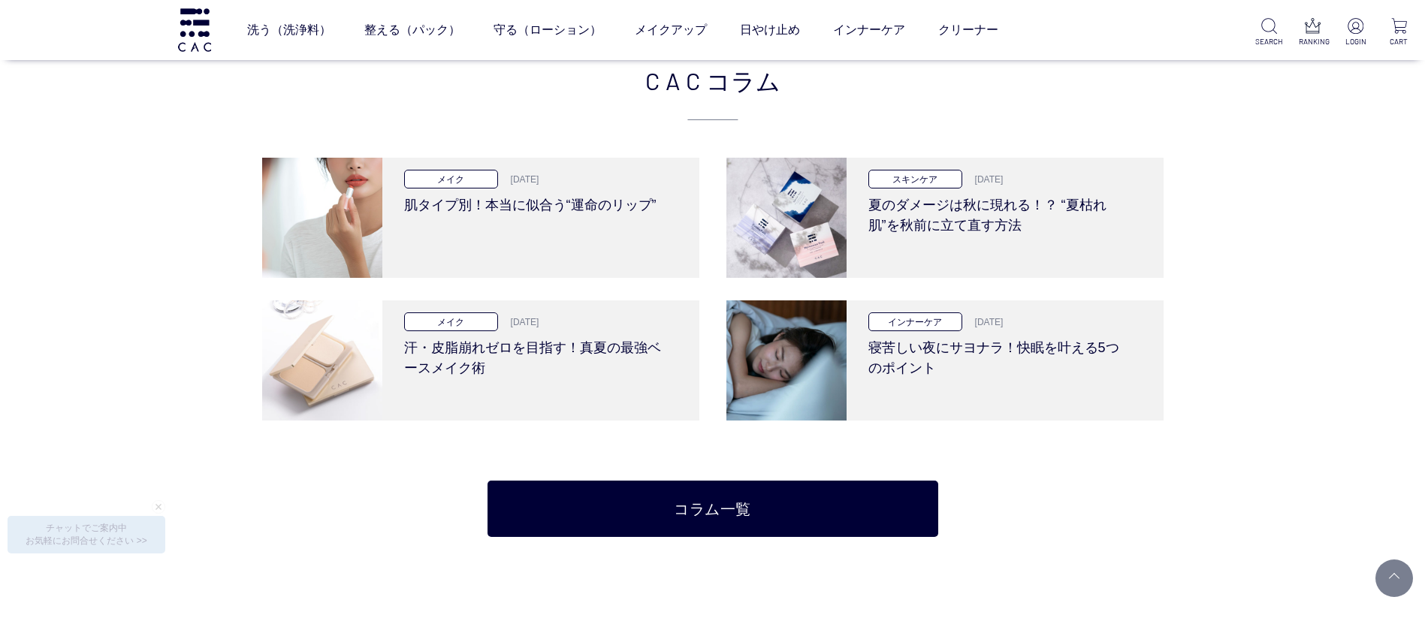 Image resolution: width=1425 pixels, height=621 pixels. Describe the element at coordinates (999, 355) in the screenshot. I see `h3: 寝苦しい夜にサヨナラ！快眠を叶える5つのポイント` at that location.